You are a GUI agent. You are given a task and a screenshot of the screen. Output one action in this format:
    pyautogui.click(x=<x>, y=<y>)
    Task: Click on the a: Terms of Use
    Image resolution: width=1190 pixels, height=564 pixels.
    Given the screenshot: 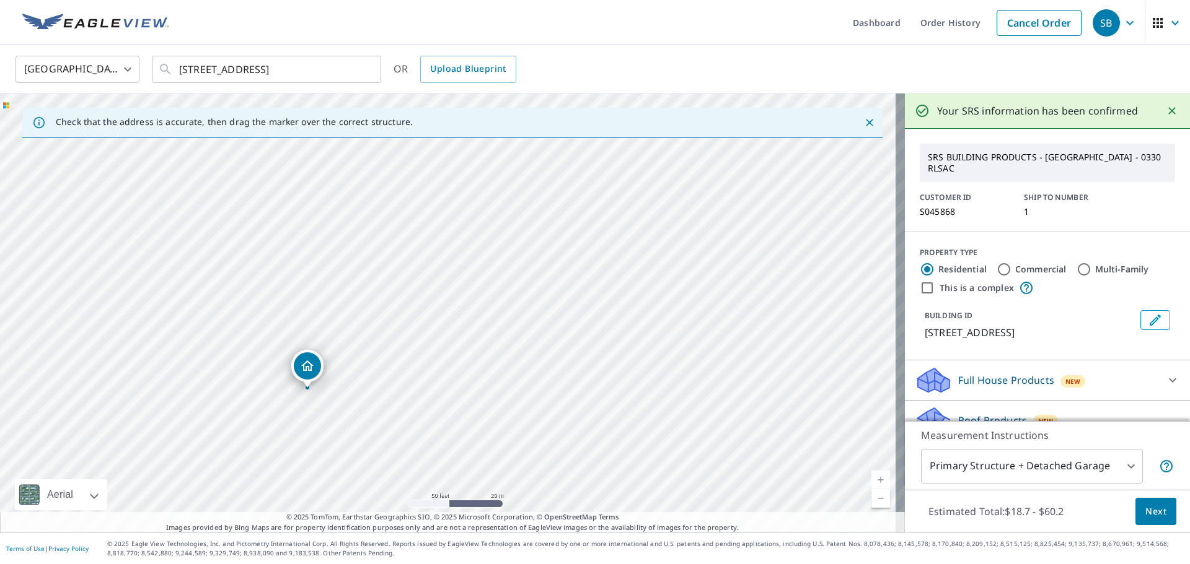 What is the action you would take?
    pyautogui.click(x=25, y=549)
    